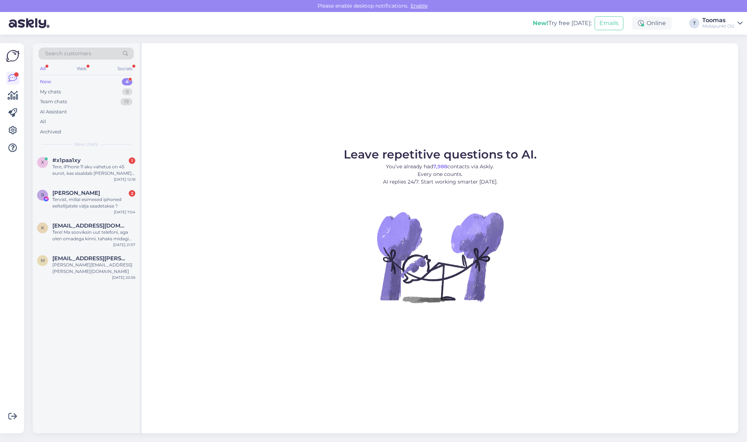 Image resolution: width=747 pixels, height=442 pixels. Describe the element at coordinates (132, 193) in the screenshot. I see `div: 2` at that location.